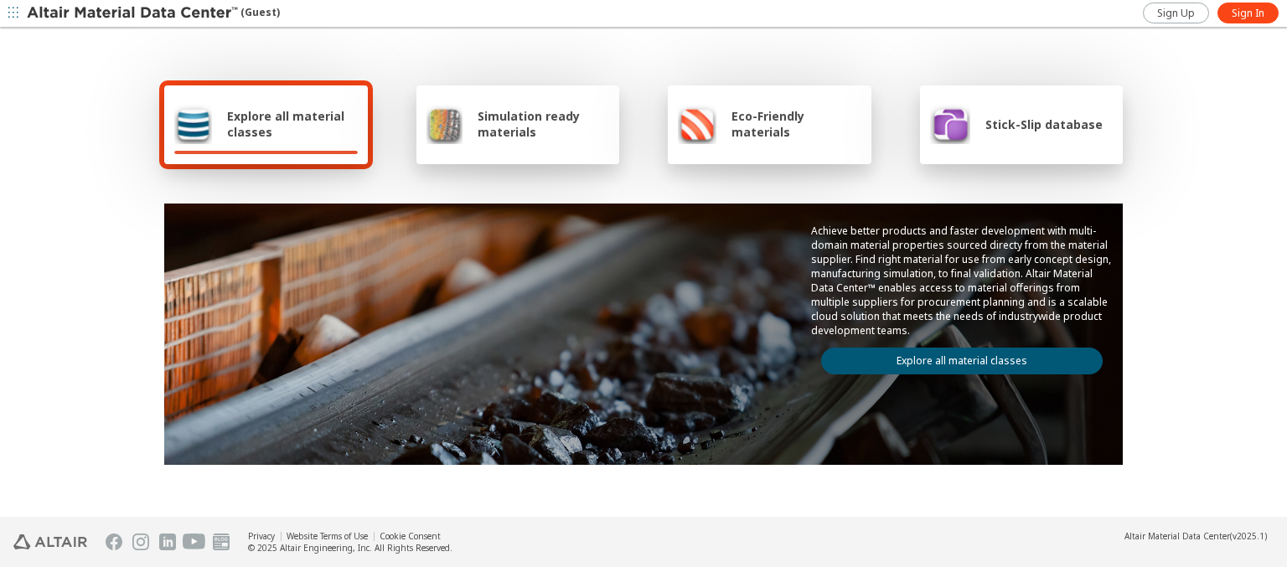  Describe the element at coordinates (962, 281) in the screenshot. I see `p: Achieve better products and faster development with multi-domain material properties sourced dire...` at that location.